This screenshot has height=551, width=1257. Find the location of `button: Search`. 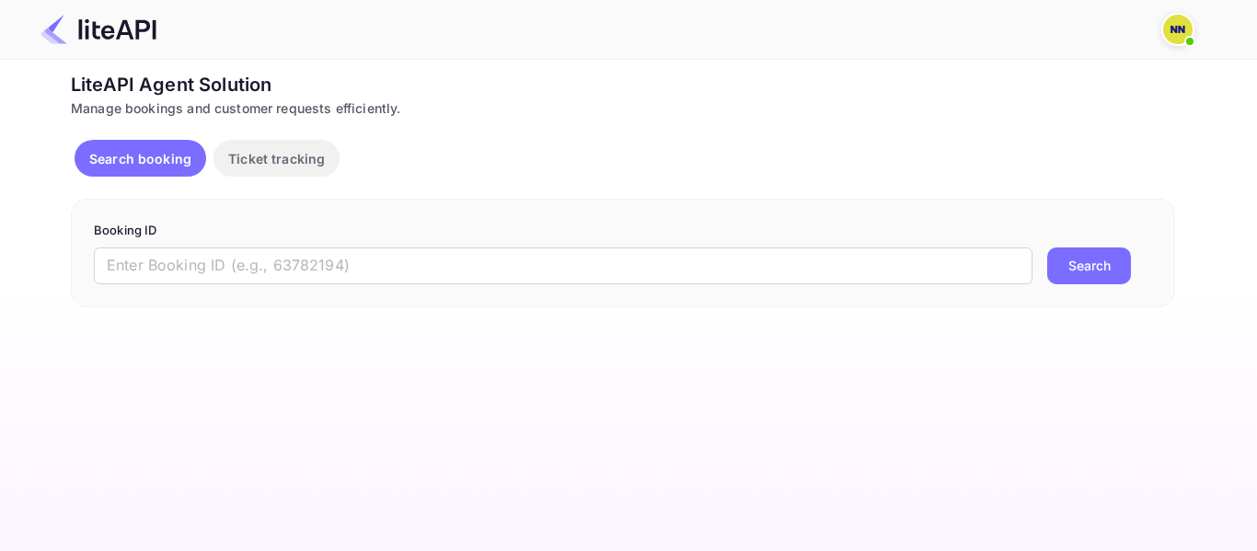

button: Search is located at coordinates (1088, 266).